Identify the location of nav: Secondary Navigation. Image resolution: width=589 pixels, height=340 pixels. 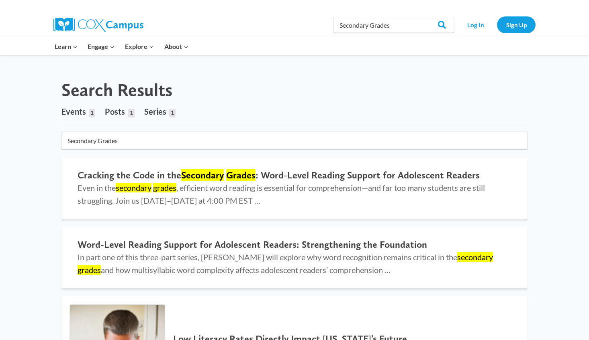
(496, 24).